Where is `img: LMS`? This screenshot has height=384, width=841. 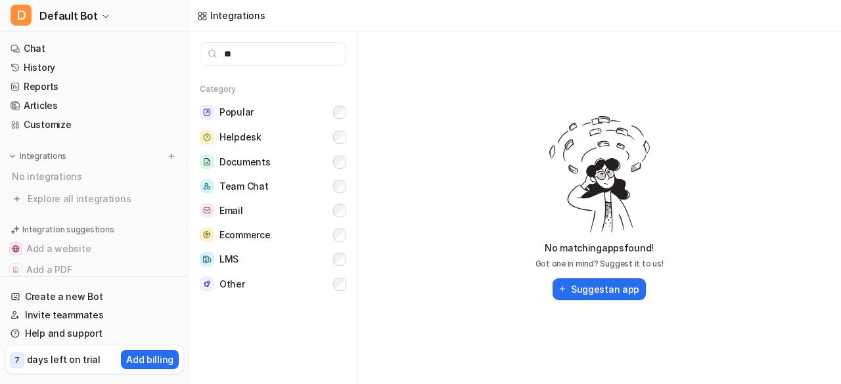
img: LMS is located at coordinates (207, 259).